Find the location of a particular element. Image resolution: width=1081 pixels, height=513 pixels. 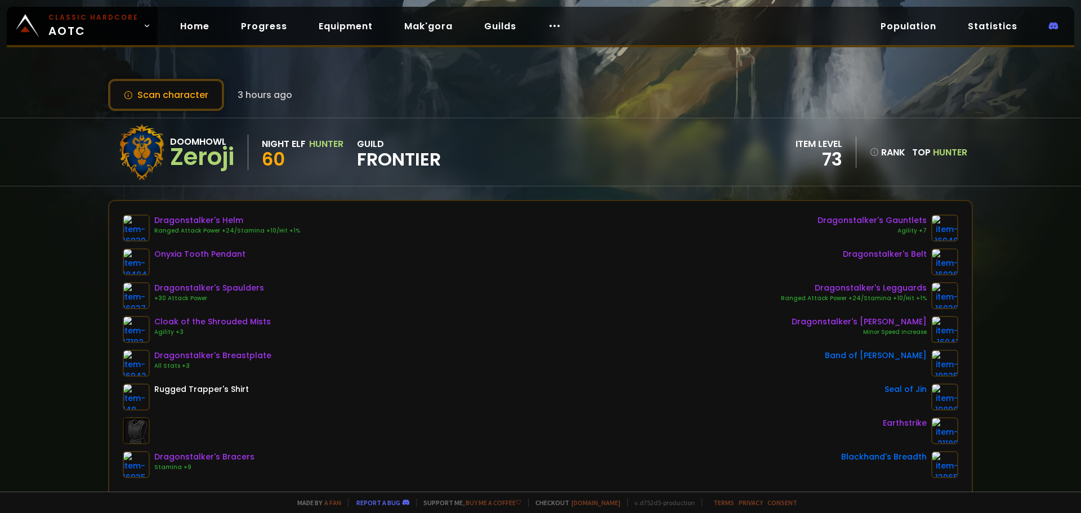

div: Cloak of the Shrouded Mists is located at coordinates (212, 322).